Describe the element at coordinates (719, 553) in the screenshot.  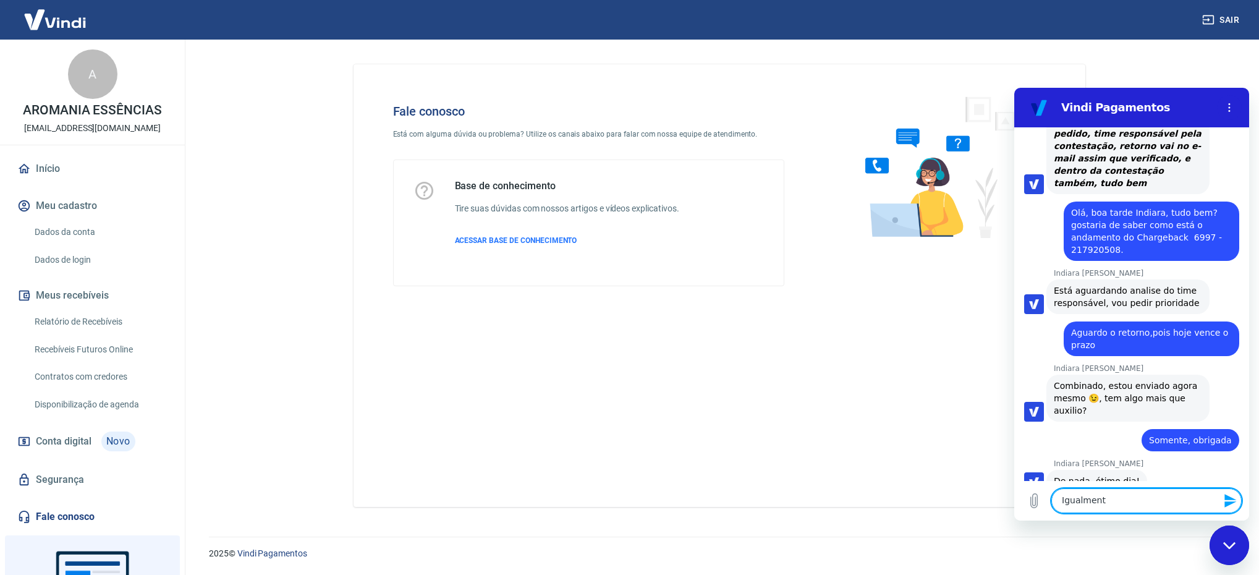
I see `p: 2025 ©` at that location.